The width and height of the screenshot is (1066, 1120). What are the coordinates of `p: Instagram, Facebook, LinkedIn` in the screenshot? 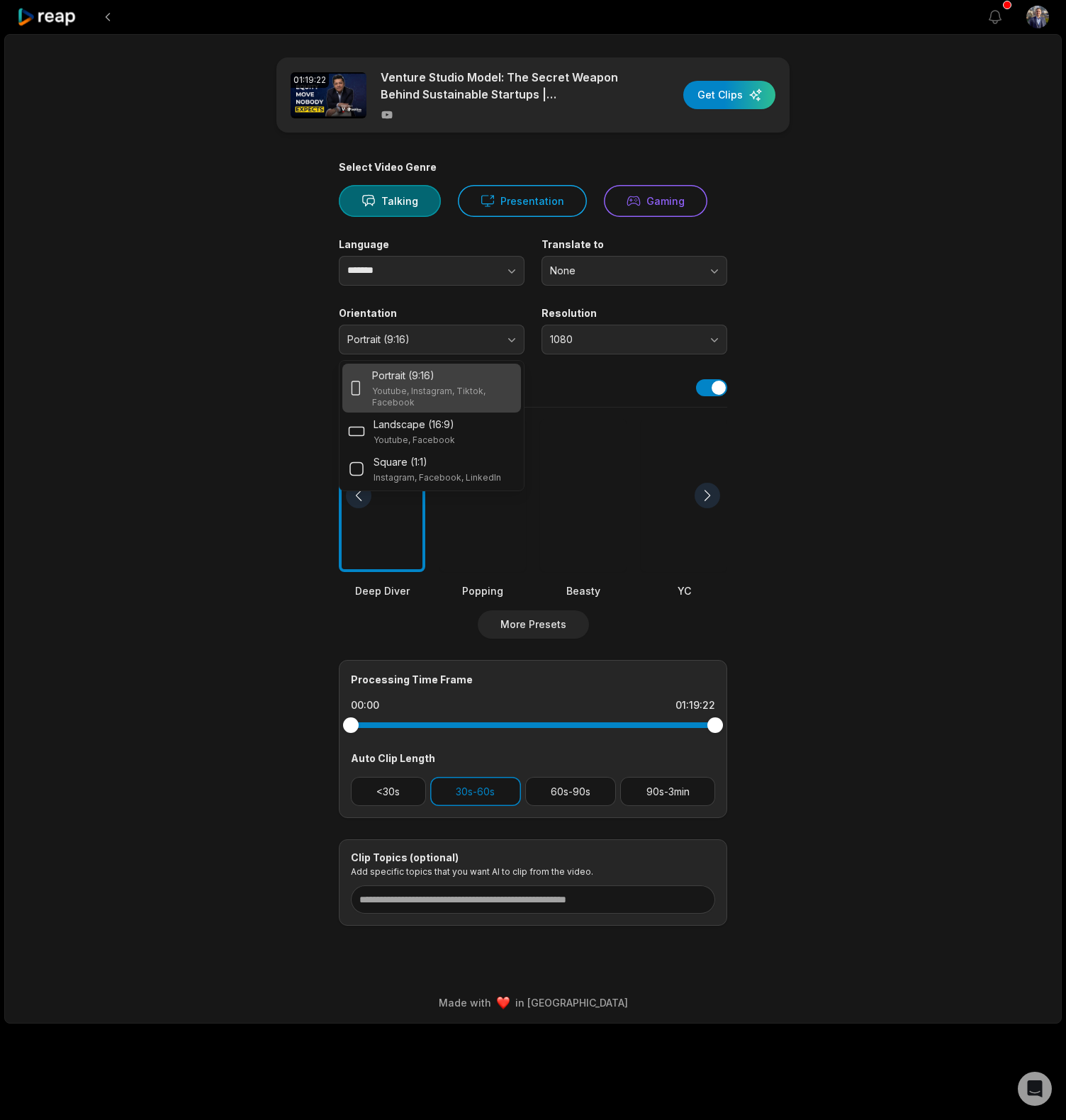 It's located at (437, 478).